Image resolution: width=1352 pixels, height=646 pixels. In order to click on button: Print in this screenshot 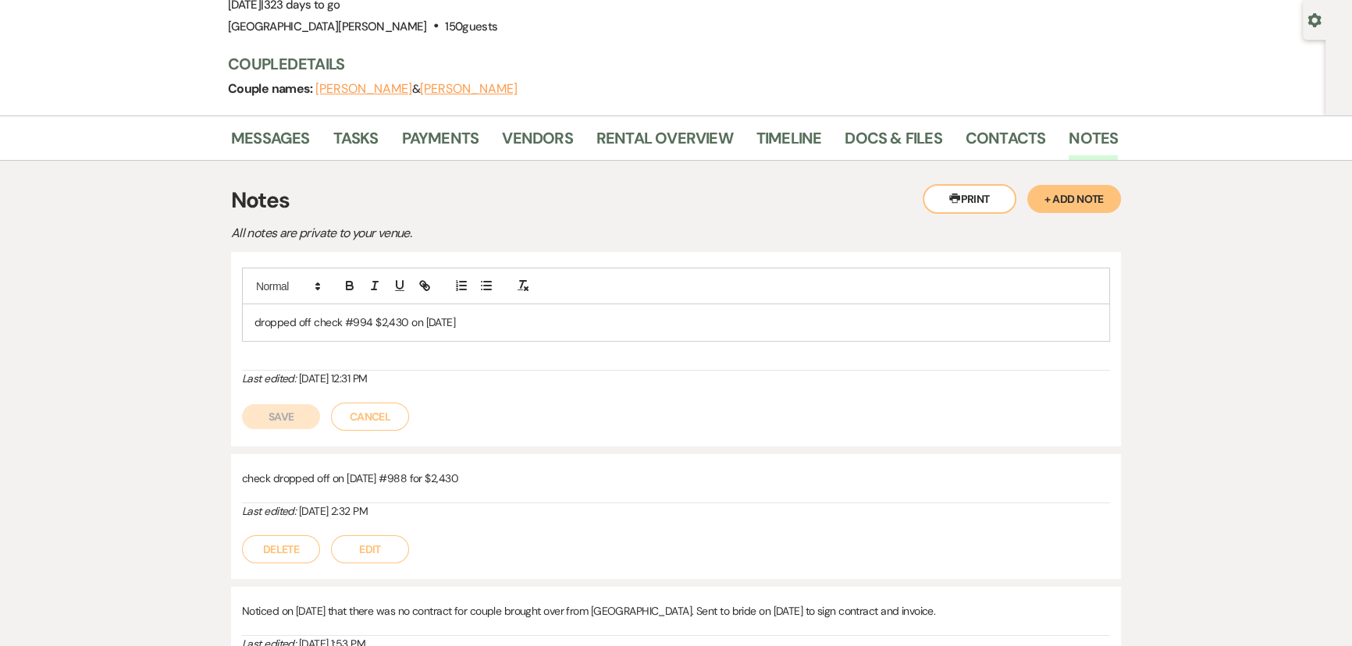, I will do `click(969, 199)`.